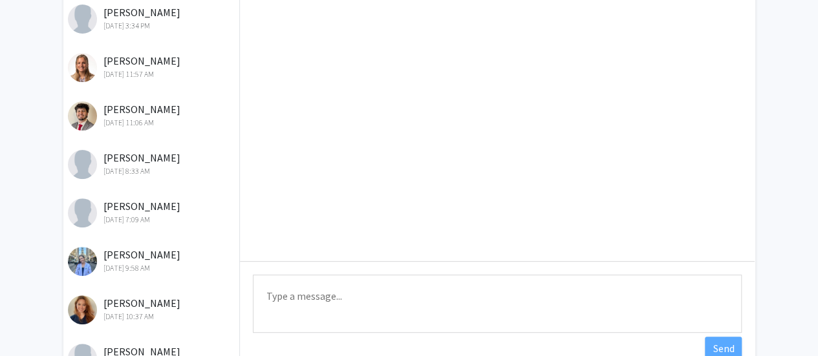 This screenshot has height=356, width=818. I want to click on img: Diana Schwarz, so click(82, 67).